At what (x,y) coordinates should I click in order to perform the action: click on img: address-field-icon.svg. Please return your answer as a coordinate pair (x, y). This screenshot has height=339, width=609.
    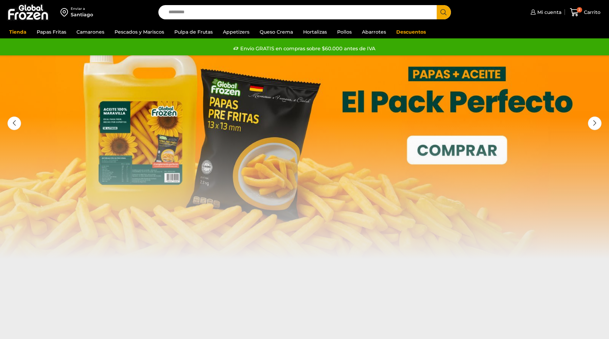
    Looking at the image, I should click on (66, 12).